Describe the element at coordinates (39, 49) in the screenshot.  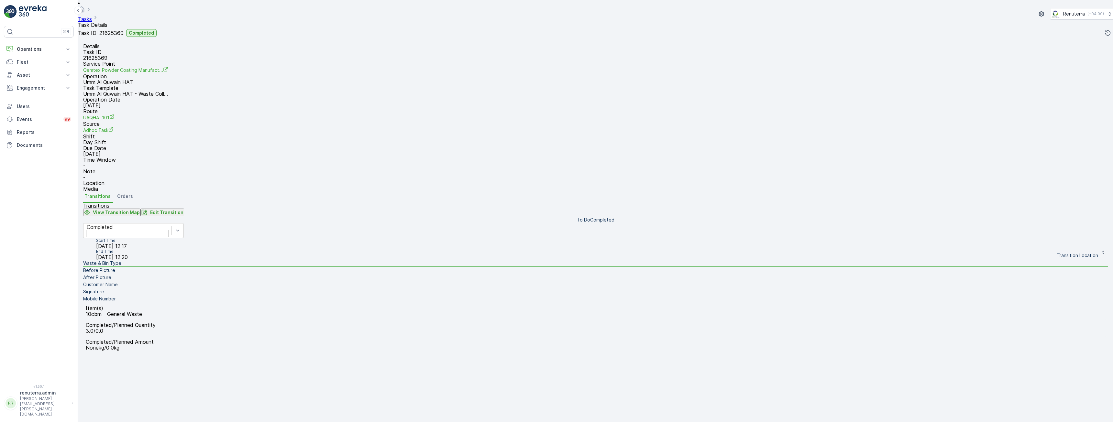
I see `button: Operations` at that location.